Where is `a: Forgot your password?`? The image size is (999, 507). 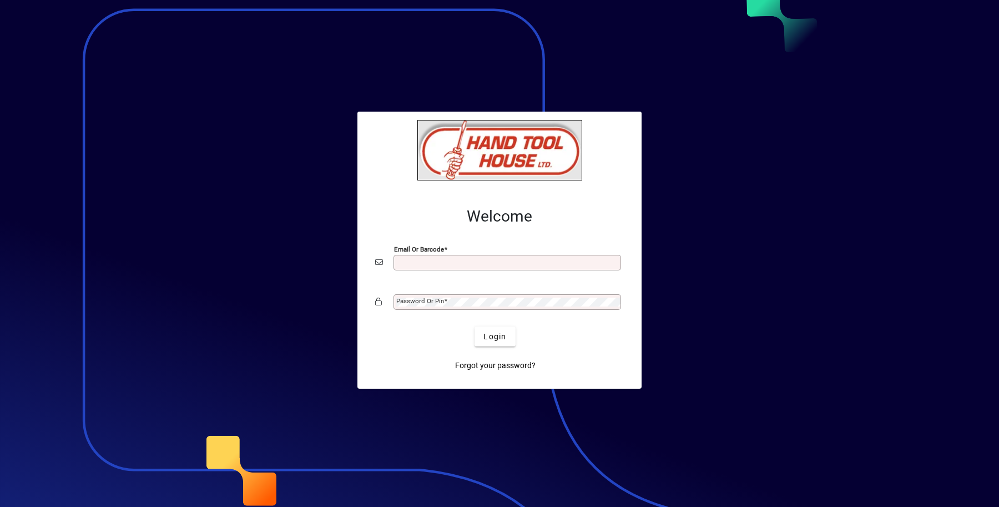
a: Forgot your password? is located at coordinates (495, 365).